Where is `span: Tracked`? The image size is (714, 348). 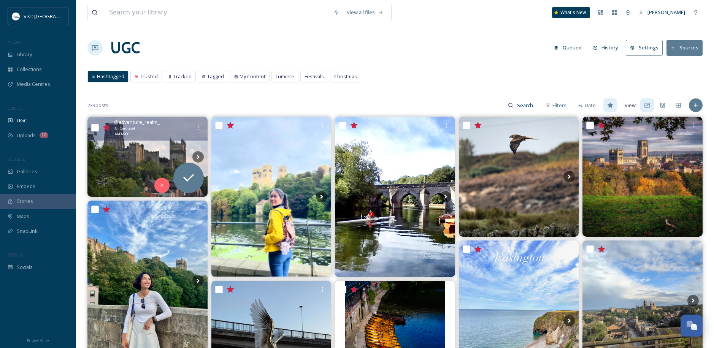
span: Tracked is located at coordinates (183, 76).